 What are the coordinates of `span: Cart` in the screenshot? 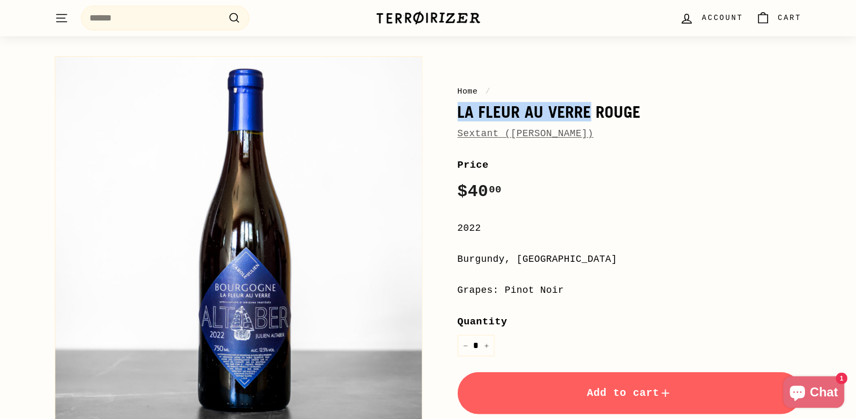 It's located at (790, 18).